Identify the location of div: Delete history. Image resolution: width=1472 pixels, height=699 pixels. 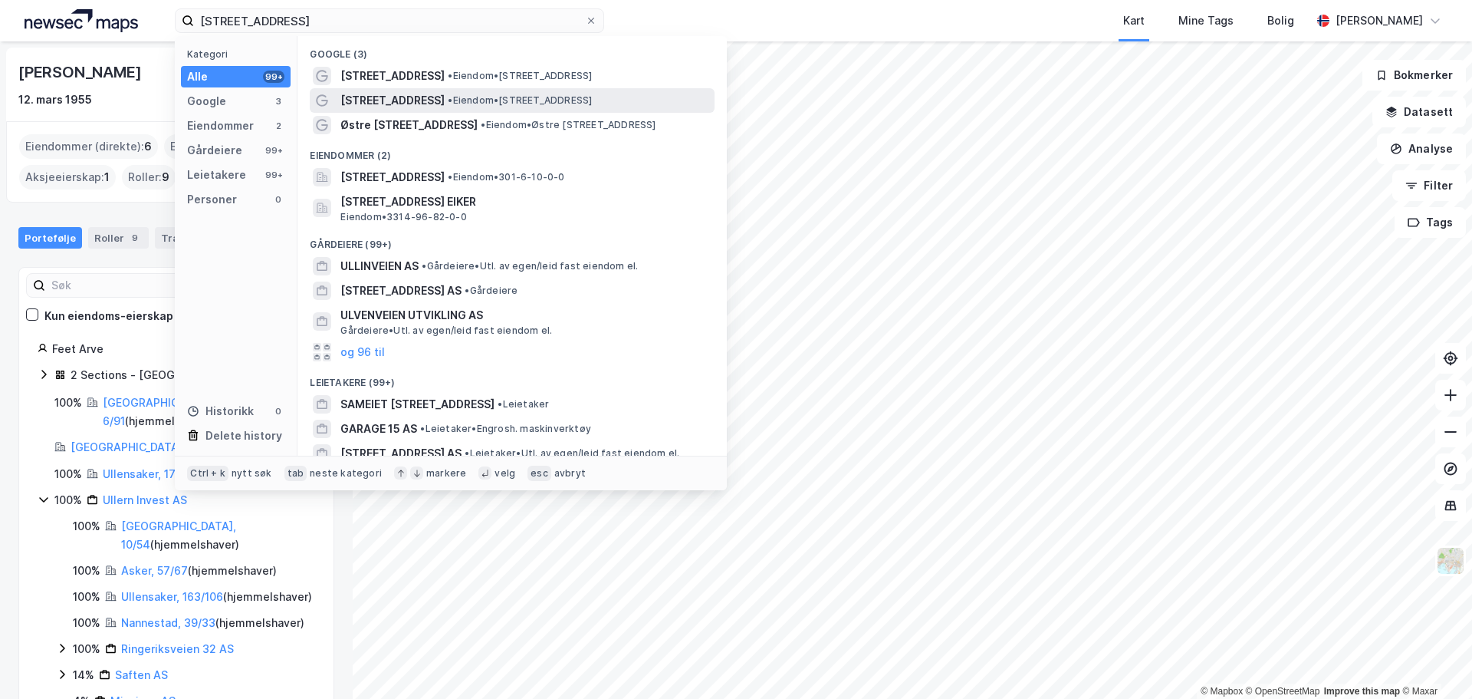
(244, 436).